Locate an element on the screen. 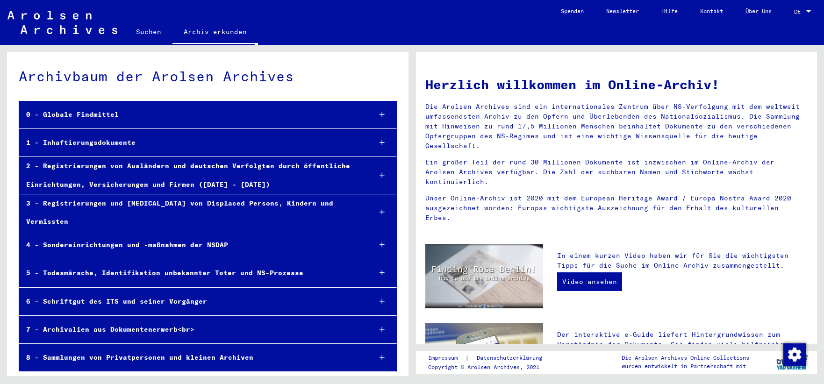 The height and width of the screenshot is (384, 824). p: Der interaktive e-Guide liefert Hintergrundwissen zum Verständnis der Dokumente. Sie finden viele... is located at coordinates (682, 350).